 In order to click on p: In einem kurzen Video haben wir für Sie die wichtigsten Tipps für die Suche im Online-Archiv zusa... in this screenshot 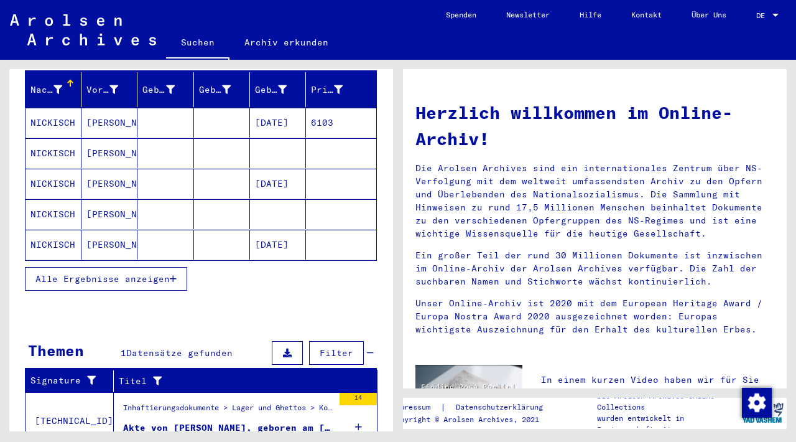, I will do `click(657, 392)`.